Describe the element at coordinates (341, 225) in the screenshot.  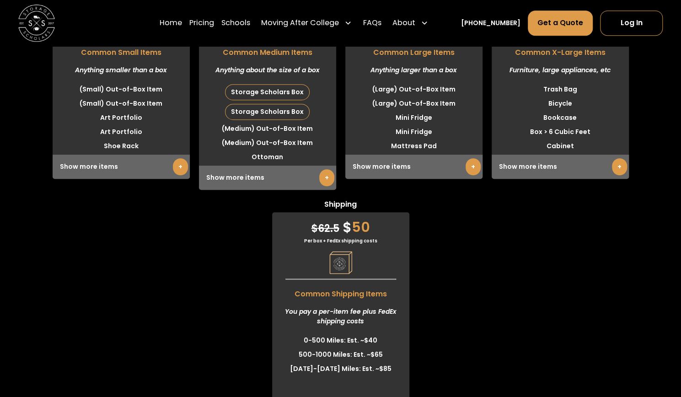
I see `div: 50` at that location.